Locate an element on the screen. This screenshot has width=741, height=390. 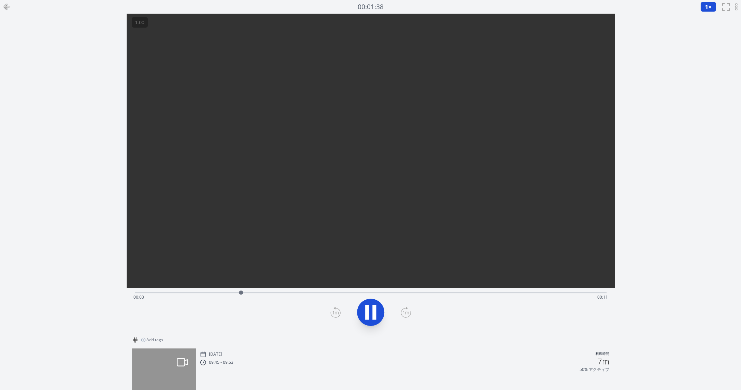
p: 料理時間 is located at coordinates (602, 355).